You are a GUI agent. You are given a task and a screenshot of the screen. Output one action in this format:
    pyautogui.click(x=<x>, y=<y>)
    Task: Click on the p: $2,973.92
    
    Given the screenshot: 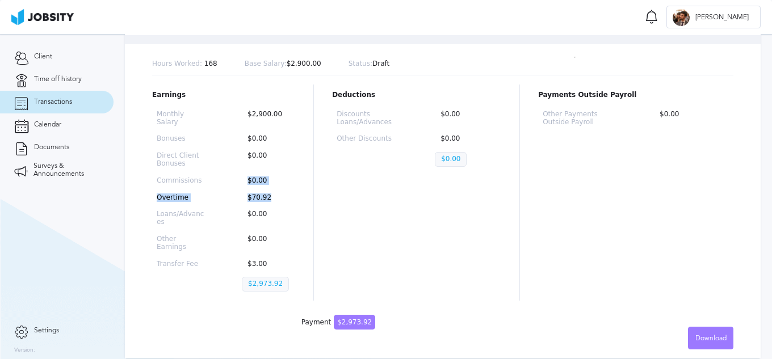 What is the action you would take?
    pyautogui.click(x=265, y=284)
    